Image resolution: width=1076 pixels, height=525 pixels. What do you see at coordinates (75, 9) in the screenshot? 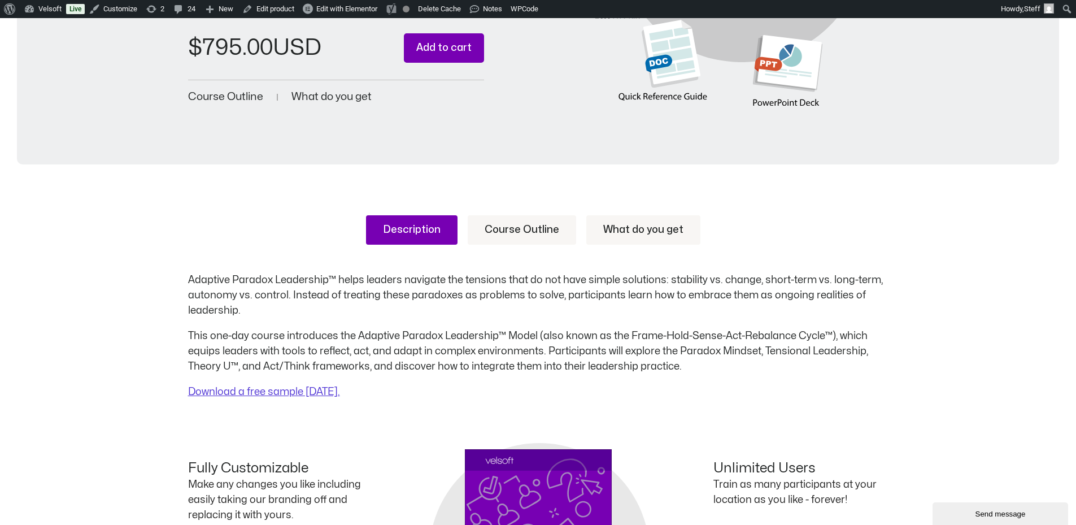
I see `a: Live` at bounding box center [75, 9].